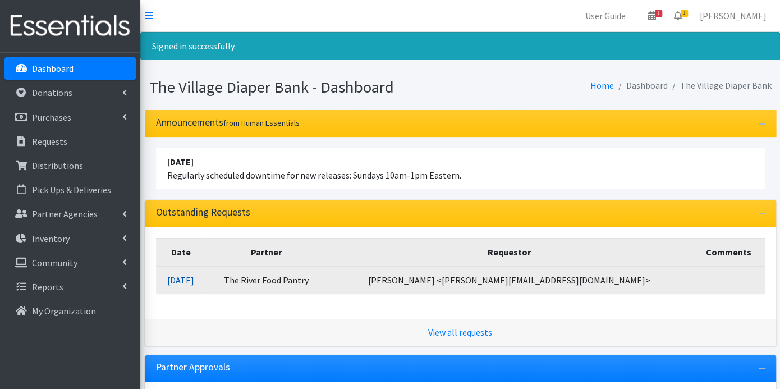 This screenshot has height=389, width=780. What do you see at coordinates (460, 332) in the screenshot?
I see `a: View all requests` at bounding box center [460, 332].